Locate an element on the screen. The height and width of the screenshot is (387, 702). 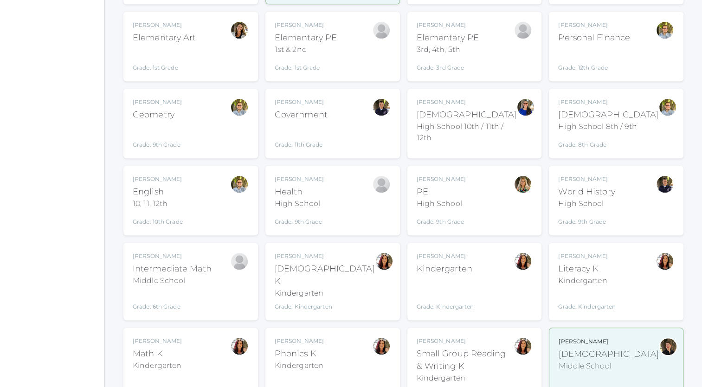
div: Government is located at coordinates (301, 115).